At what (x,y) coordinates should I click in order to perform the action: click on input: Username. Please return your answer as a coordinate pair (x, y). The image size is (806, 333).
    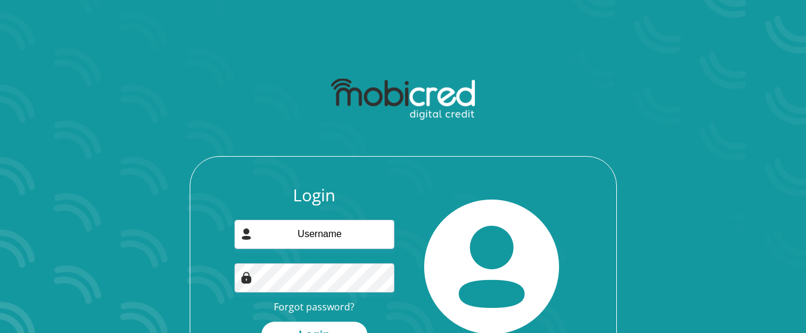
    Looking at the image, I should click on (314, 234).